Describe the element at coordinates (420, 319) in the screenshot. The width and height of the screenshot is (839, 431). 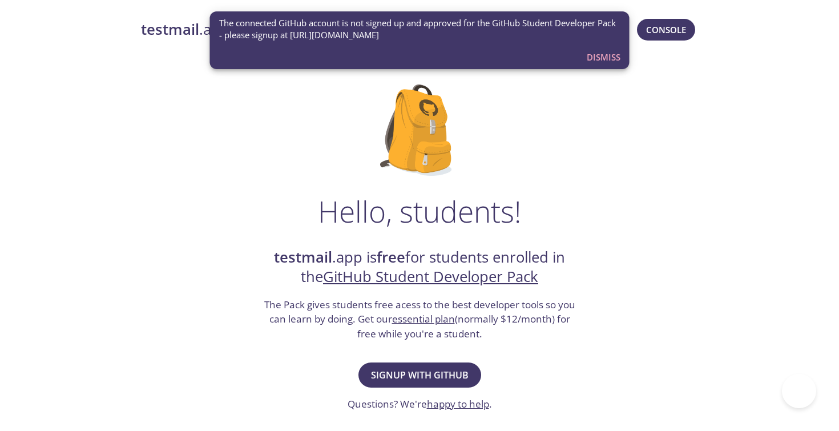
I see `h3: The Pack gives students free acess to the best developer tools so you can learn by doing. Get our...` at that location.